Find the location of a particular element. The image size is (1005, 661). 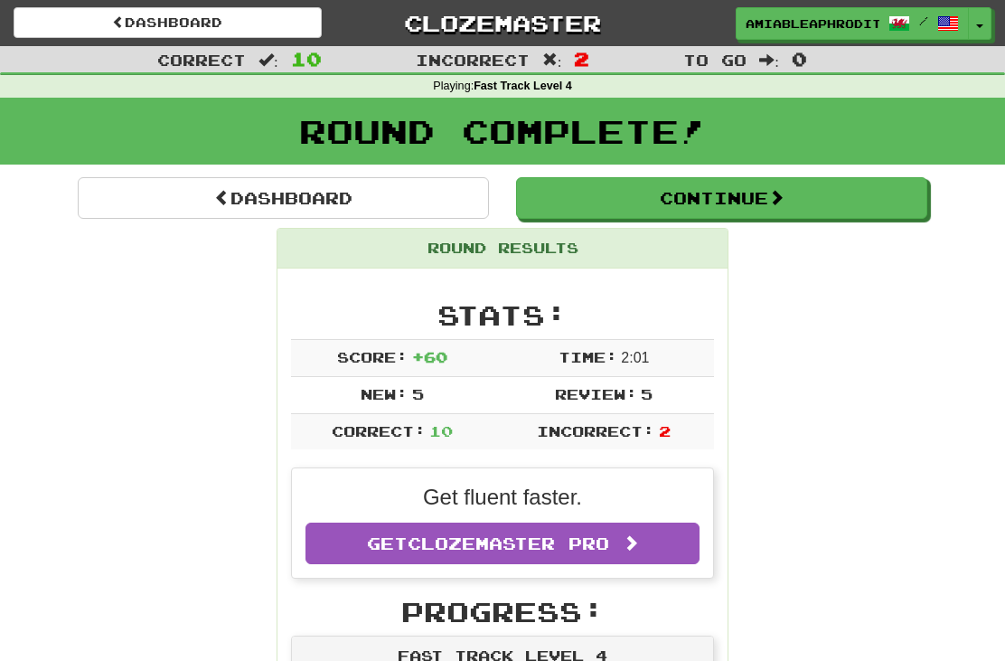

a: amiableaphrodite / is located at coordinates (853, 24).